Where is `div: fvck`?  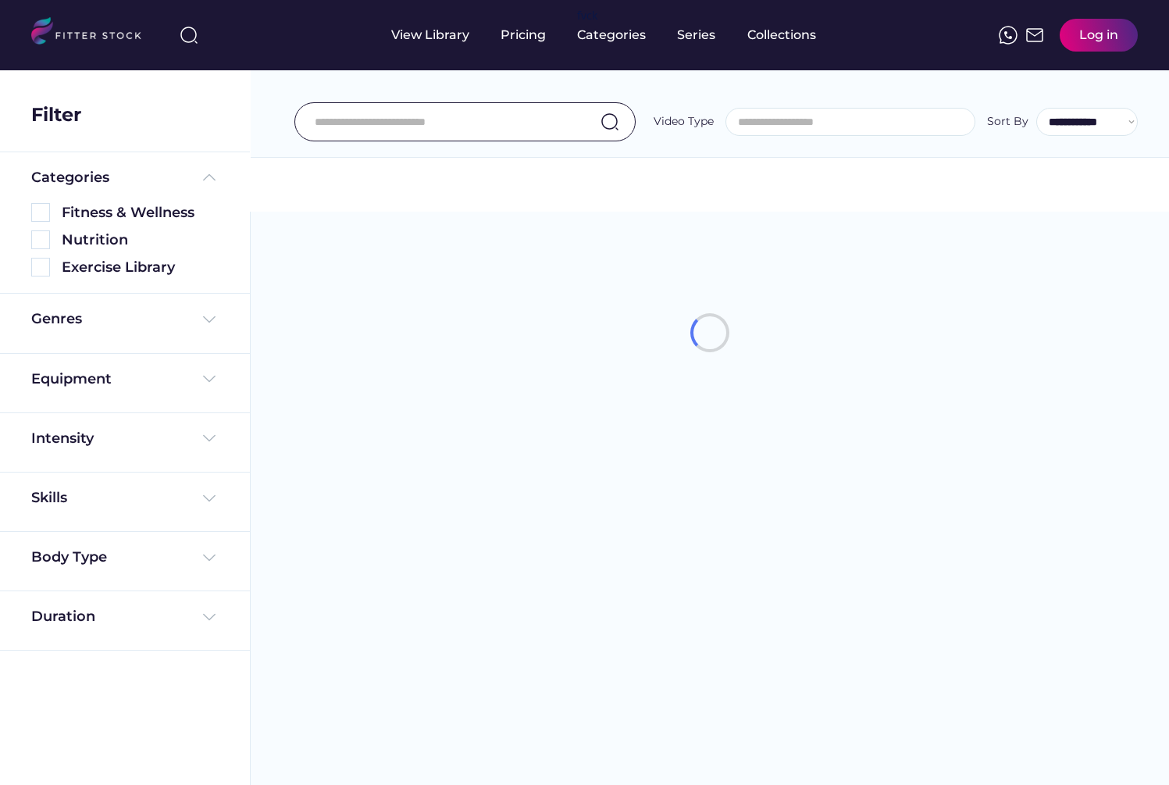 div: fvck is located at coordinates (587, 16).